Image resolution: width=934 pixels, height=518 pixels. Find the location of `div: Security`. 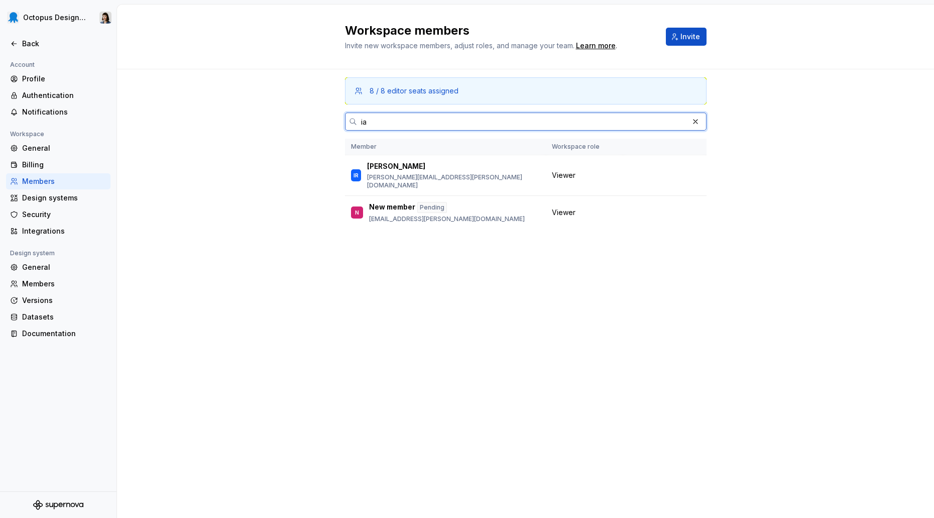

div: Security is located at coordinates (64, 214).